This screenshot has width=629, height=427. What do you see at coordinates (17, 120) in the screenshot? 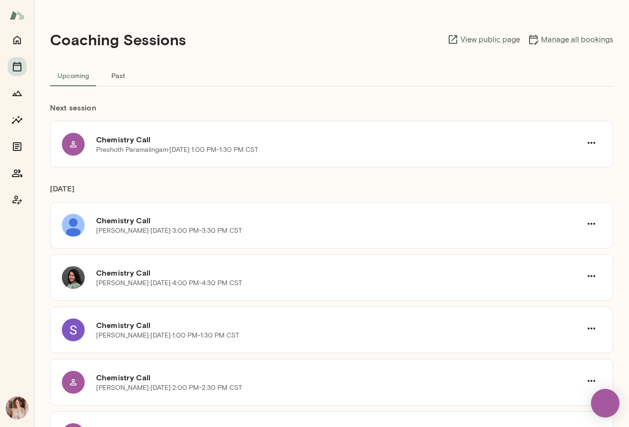
I see `button: Insights` at bounding box center [17, 120].